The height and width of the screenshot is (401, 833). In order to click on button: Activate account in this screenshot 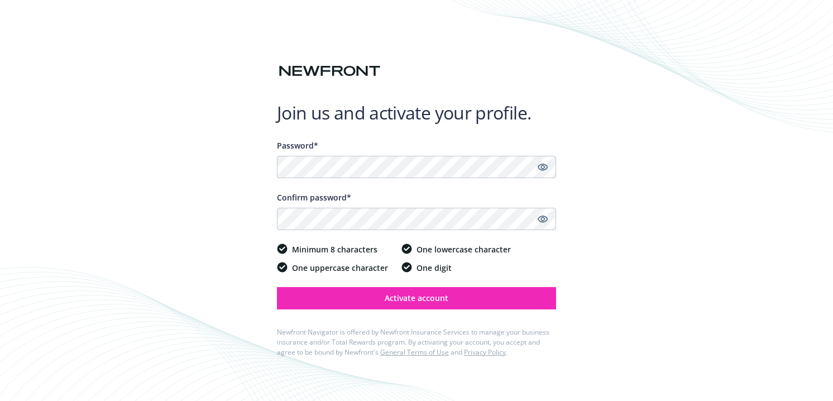, I will do `click(416, 298)`.